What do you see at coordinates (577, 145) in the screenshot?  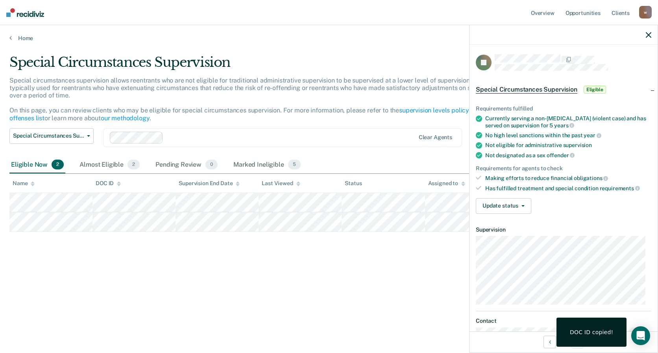 I see `span: supervision` at bounding box center [577, 145].